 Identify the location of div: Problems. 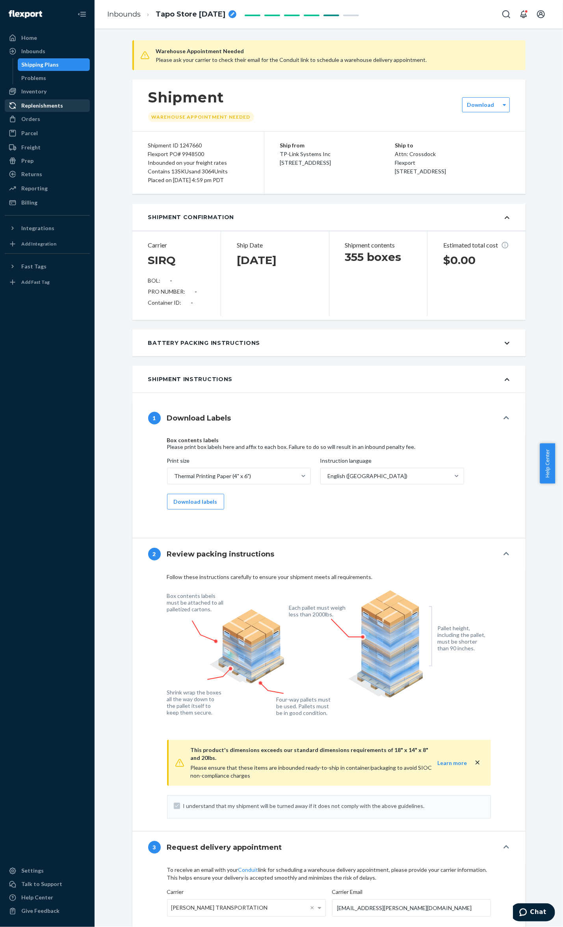
(34, 78).